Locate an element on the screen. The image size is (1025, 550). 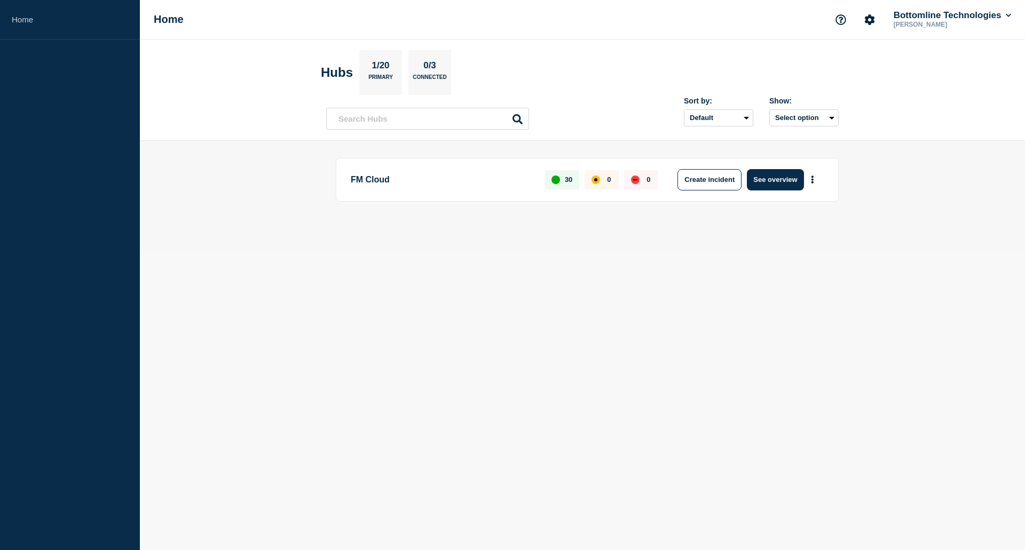
button: Account settings is located at coordinates (869, 20).